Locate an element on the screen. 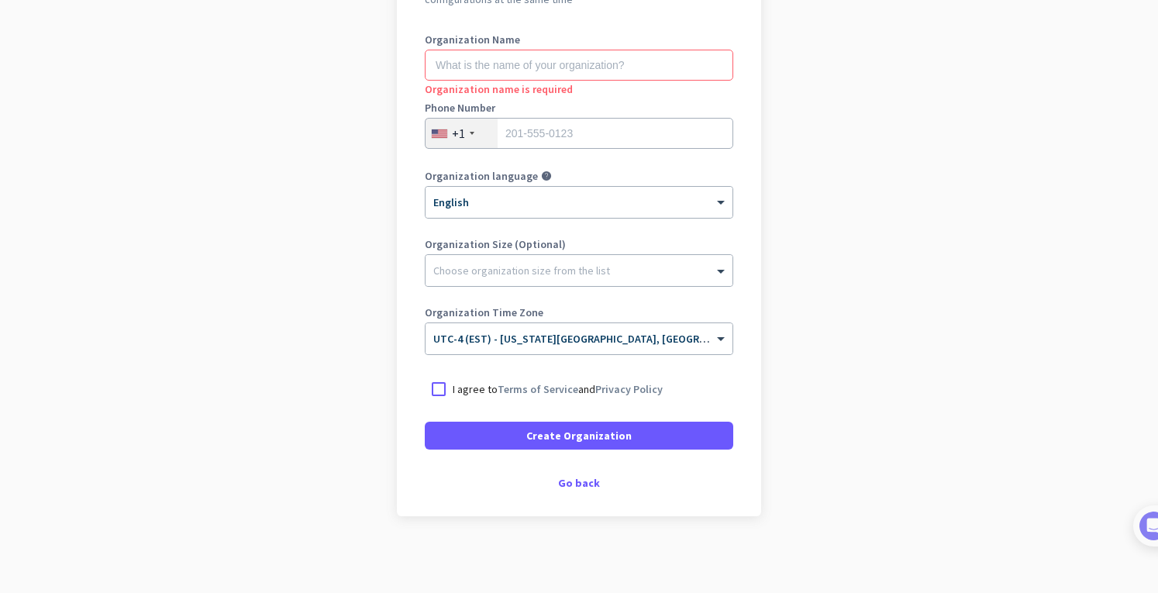 The height and width of the screenshot is (593, 1158). input: What is the name of your organization? is located at coordinates (579, 65).